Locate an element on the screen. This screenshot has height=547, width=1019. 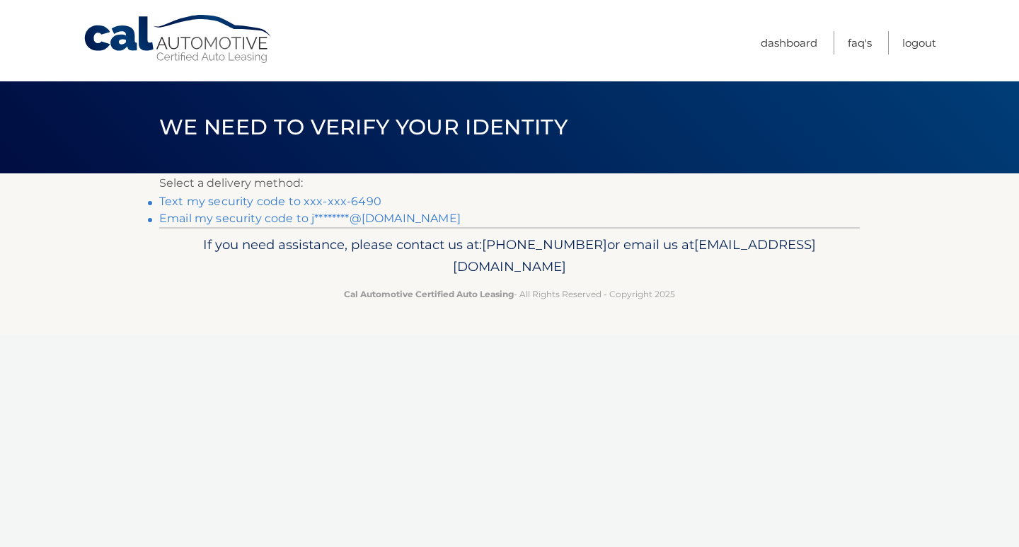
span: We need to verify your identity is located at coordinates (363, 127).